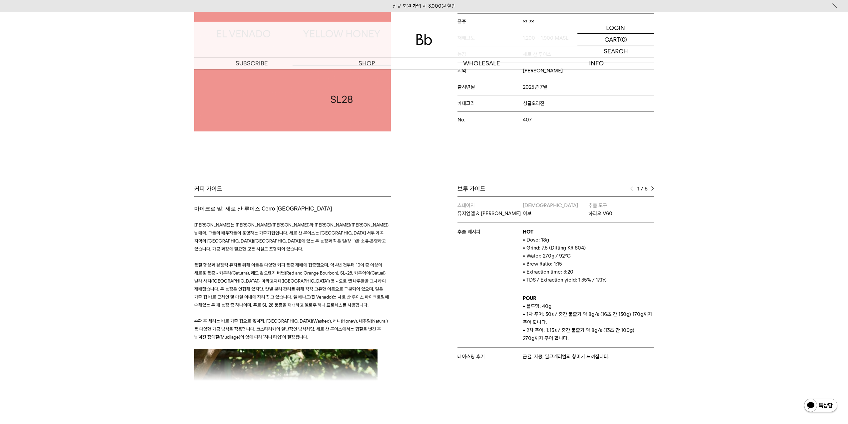  I want to click on p: INFO, so click(597, 63).